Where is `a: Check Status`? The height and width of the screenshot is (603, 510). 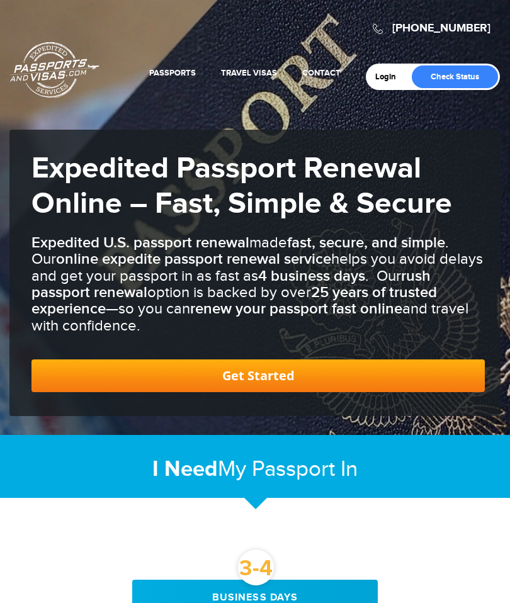
a: Check Status is located at coordinates (454, 77).